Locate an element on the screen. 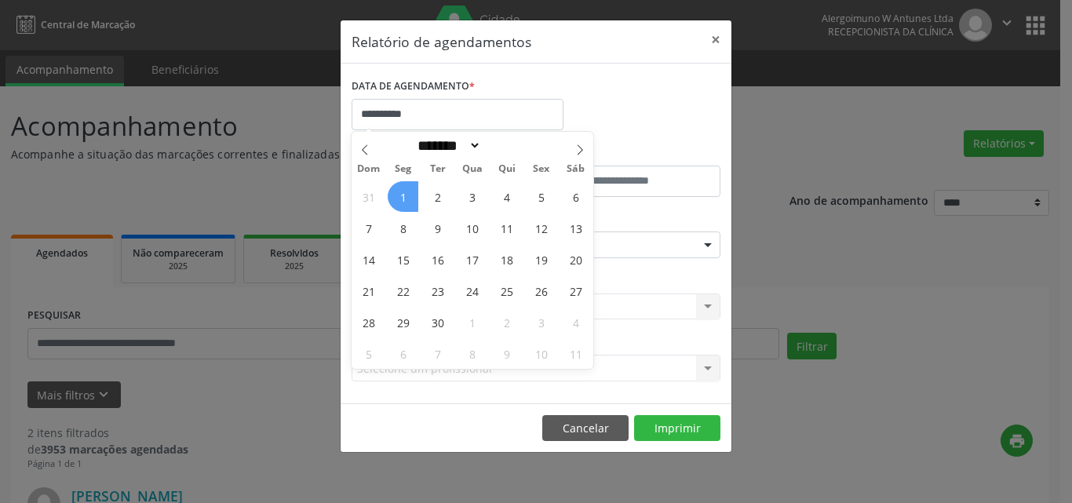 This screenshot has width=1072, height=503. span: Seg is located at coordinates (403, 169).